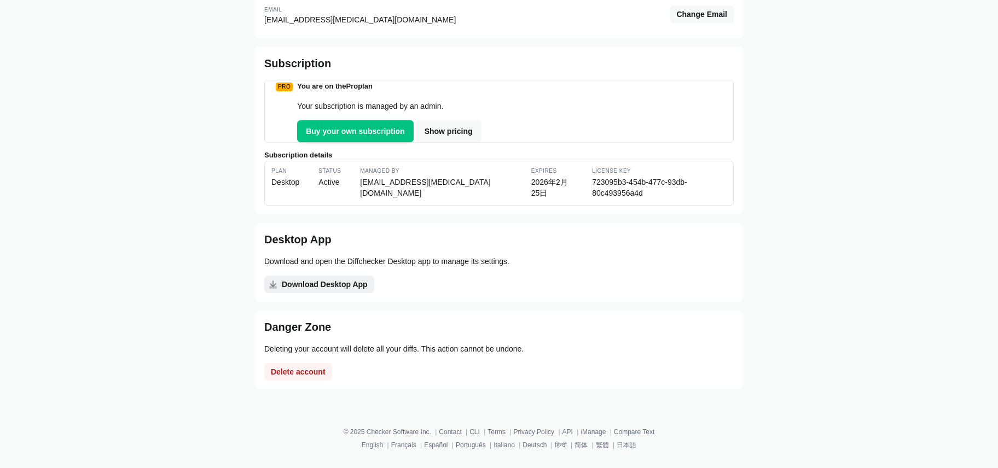 Image resolution: width=998 pixels, height=468 pixels. Describe the element at coordinates (534, 445) in the screenshot. I see `a: Deutsch` at that location.